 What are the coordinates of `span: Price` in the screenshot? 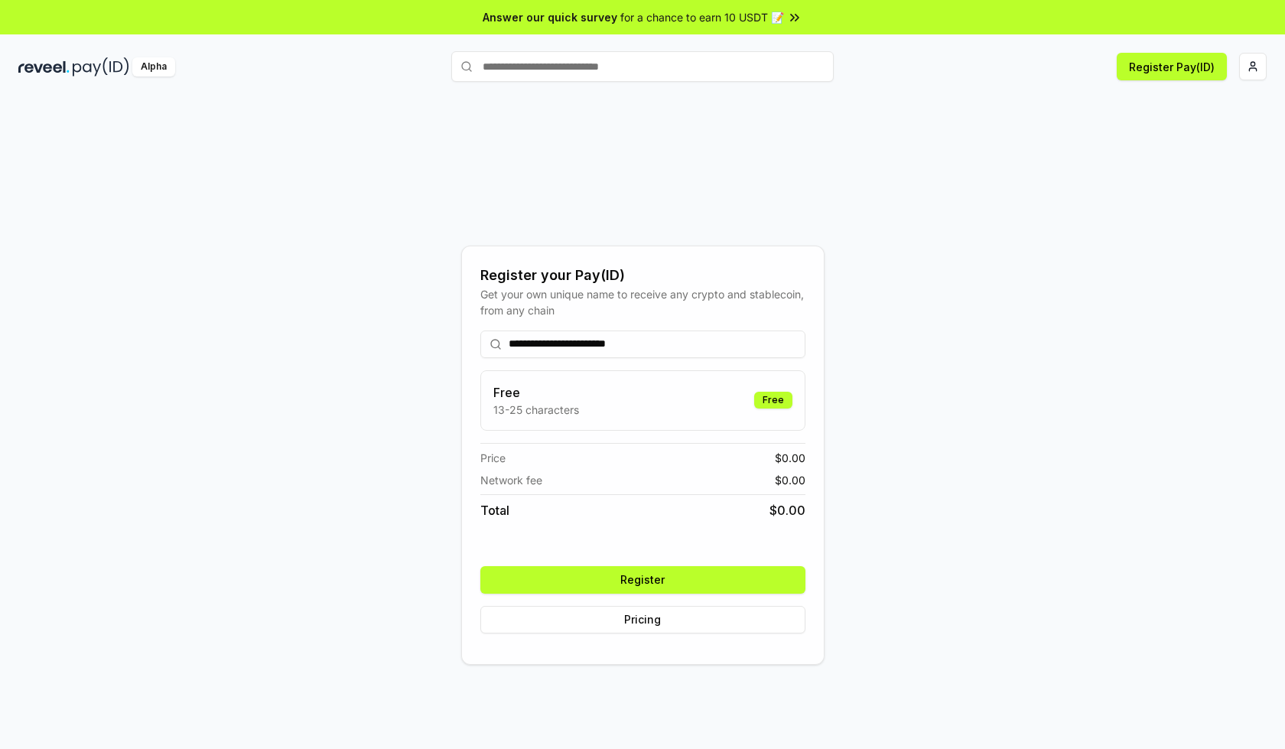 It's located at (493, 457).